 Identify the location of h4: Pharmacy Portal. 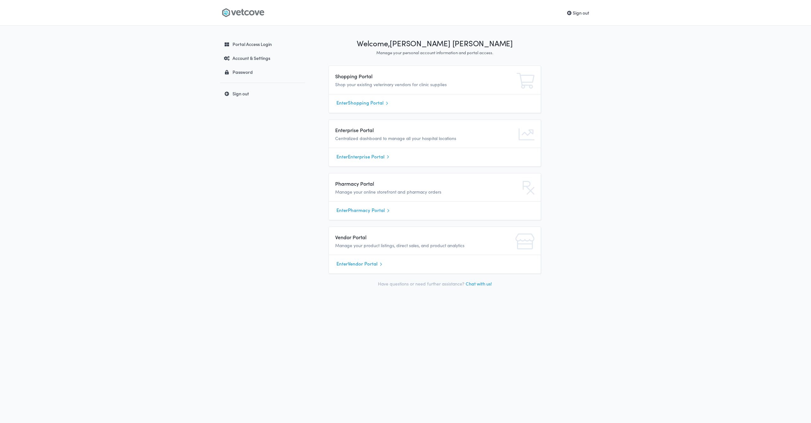
(401, 183).